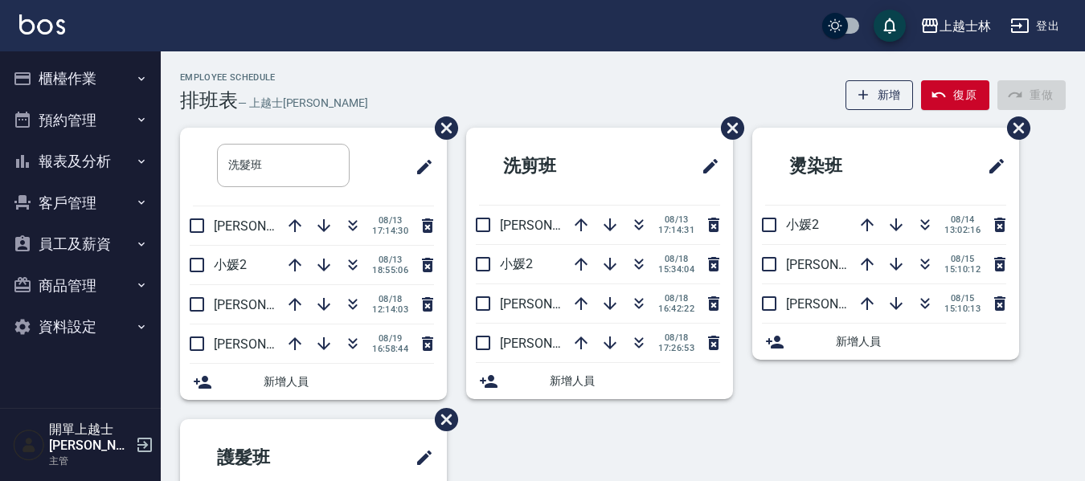  I want to click on button: 員工及薪資, so click(80, 244).